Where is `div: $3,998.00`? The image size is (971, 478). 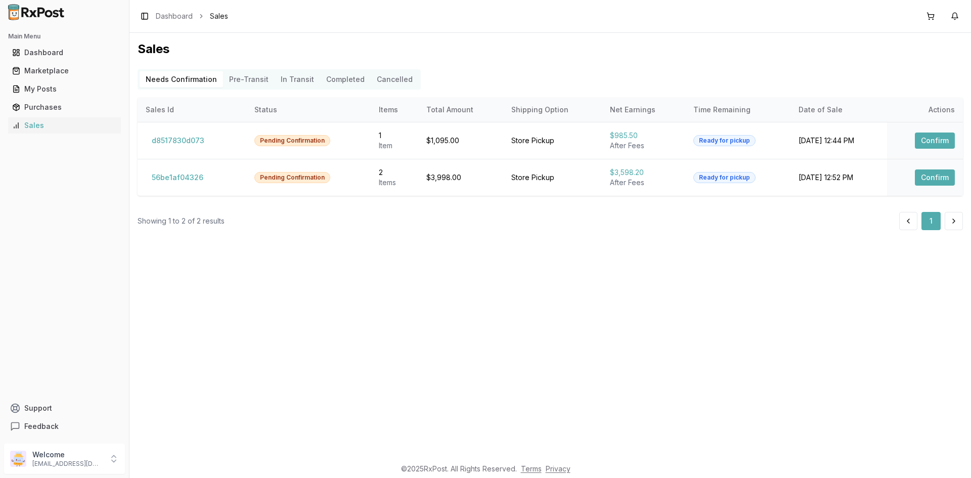 div: $3,998.00 is located at coordinates (461, 177).